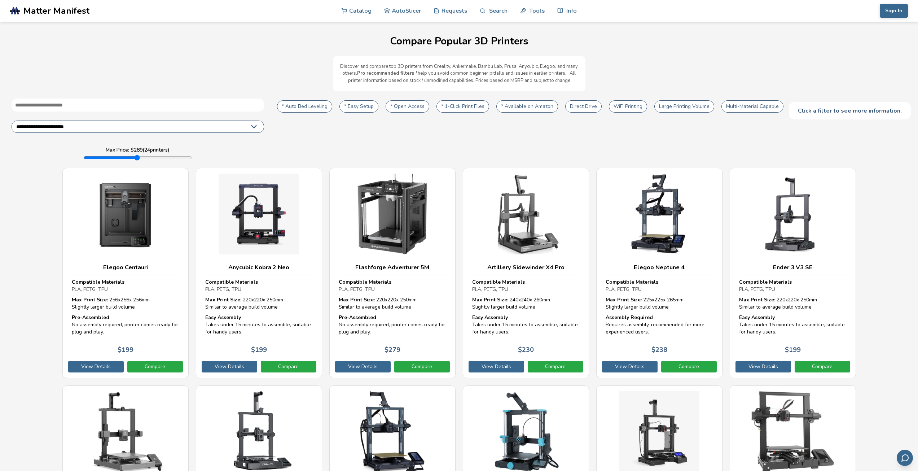 Image resolution: width=918 pixels, height=471 pixels. I want to click on button: Large Printing Volume, so click(685, 106).